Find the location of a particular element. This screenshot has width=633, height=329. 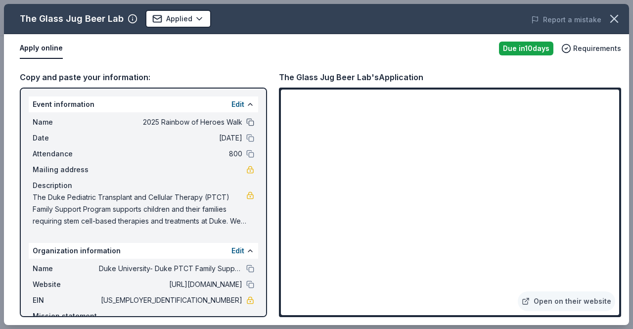

span: The Duke Pediatric Transplant and Cellular Therapy (PTCT) Family Support Program supports childre... is located at coordinates (140, 209).